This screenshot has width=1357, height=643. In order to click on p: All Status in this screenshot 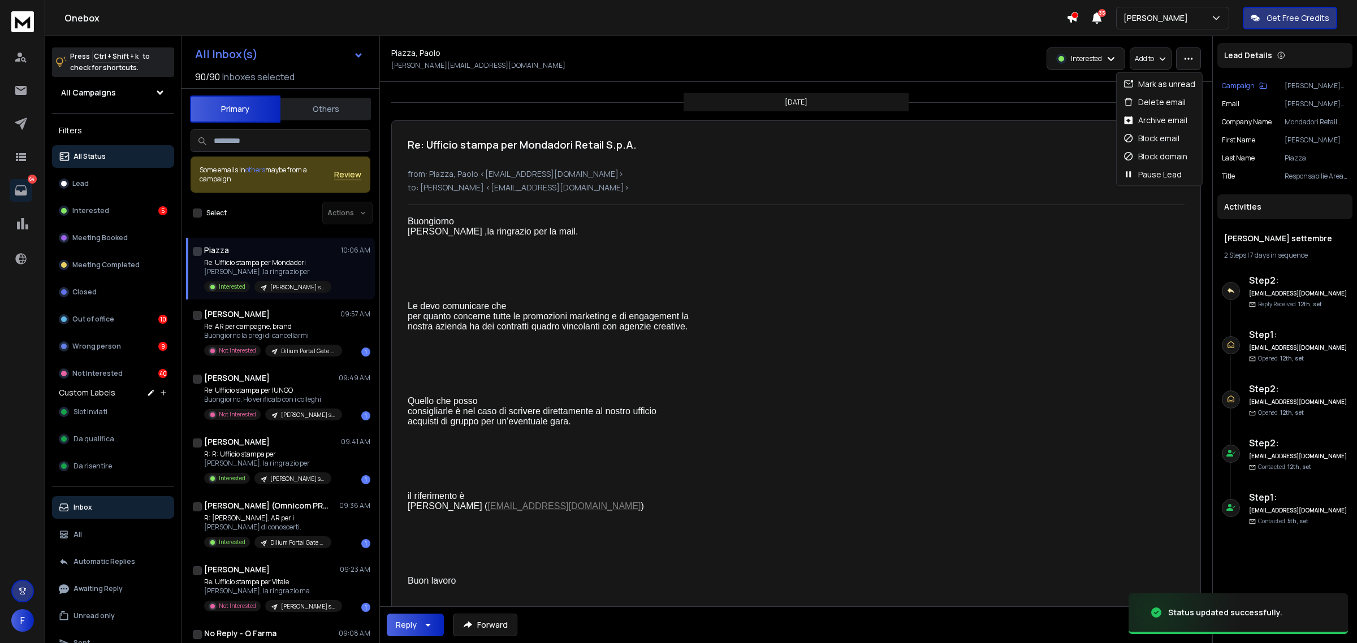, I will do `click(89, 157)`.